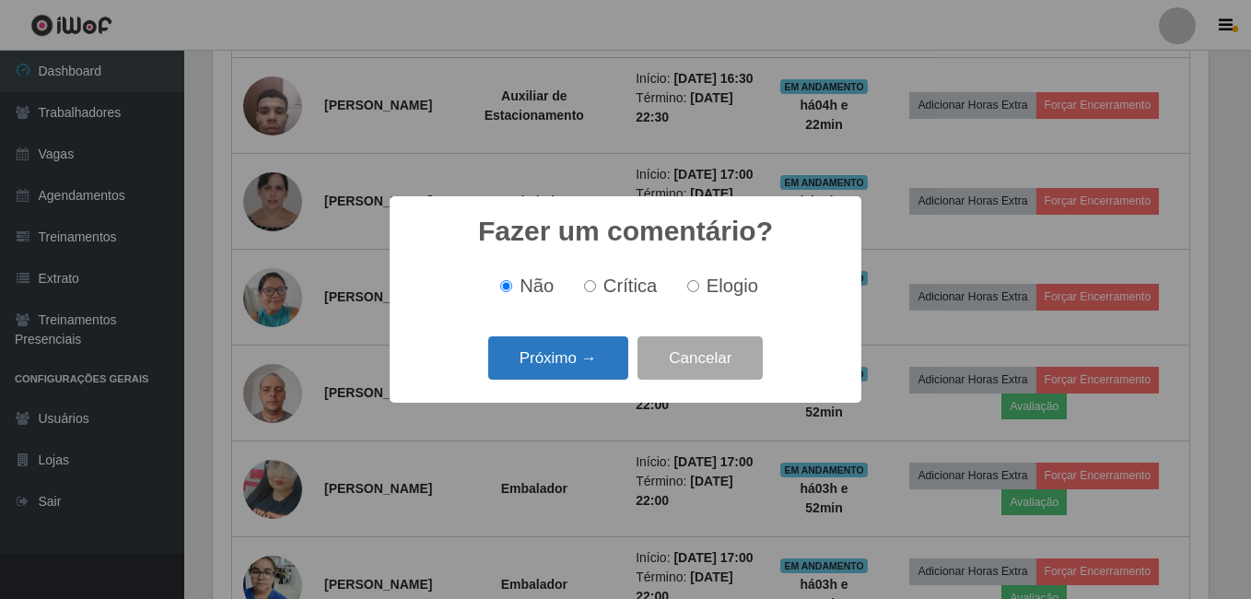  Describe the element at coordinates (693, 286) in the screenshot. I see `input: Elogio` at that location.